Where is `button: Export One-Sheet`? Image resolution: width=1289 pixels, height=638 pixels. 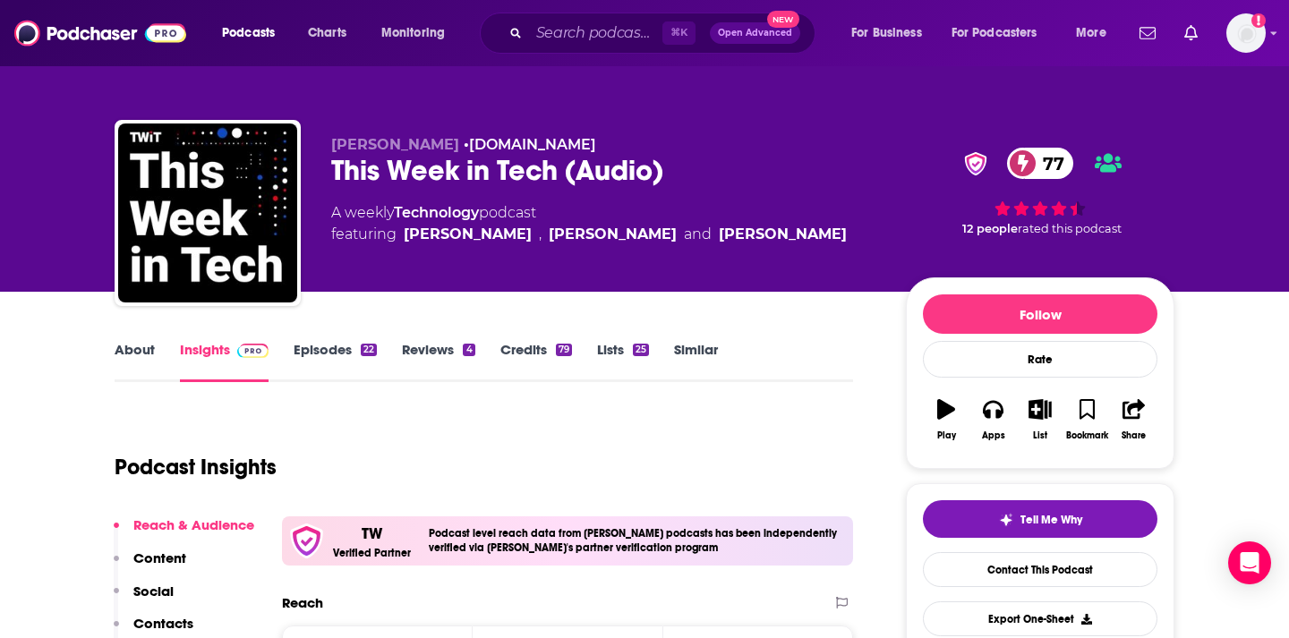 button: Export One-Sheet is located at coordinates (1040, 619).